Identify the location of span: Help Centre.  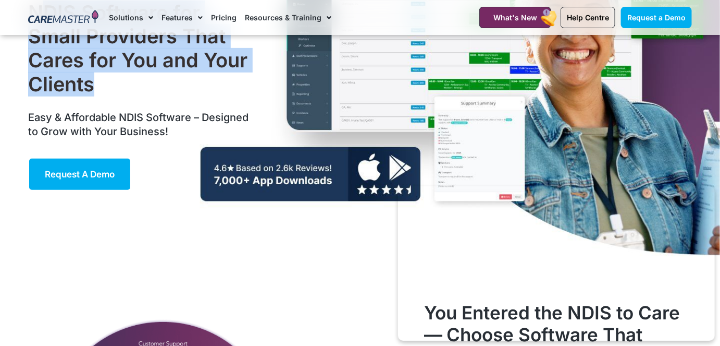
(588, 17).